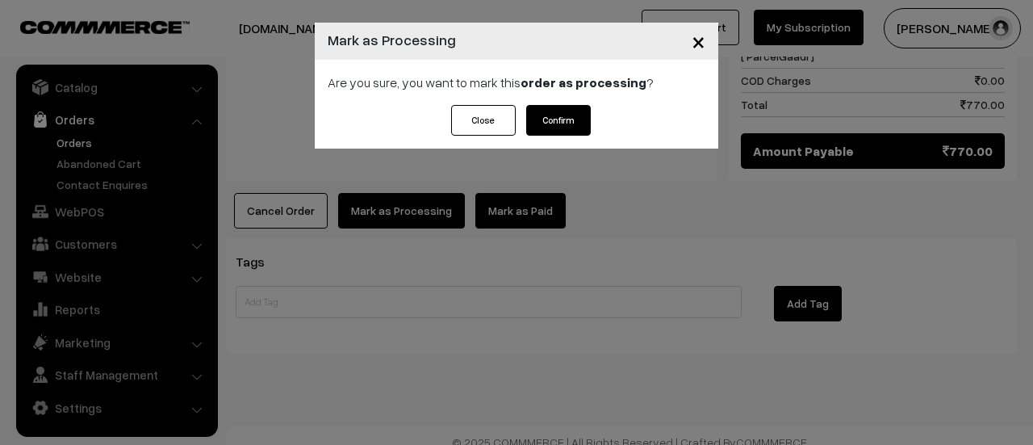 Image resolution: width=1033 pixels, height=445 pixels. I want to click on button: Confirm, so click(559, 120).